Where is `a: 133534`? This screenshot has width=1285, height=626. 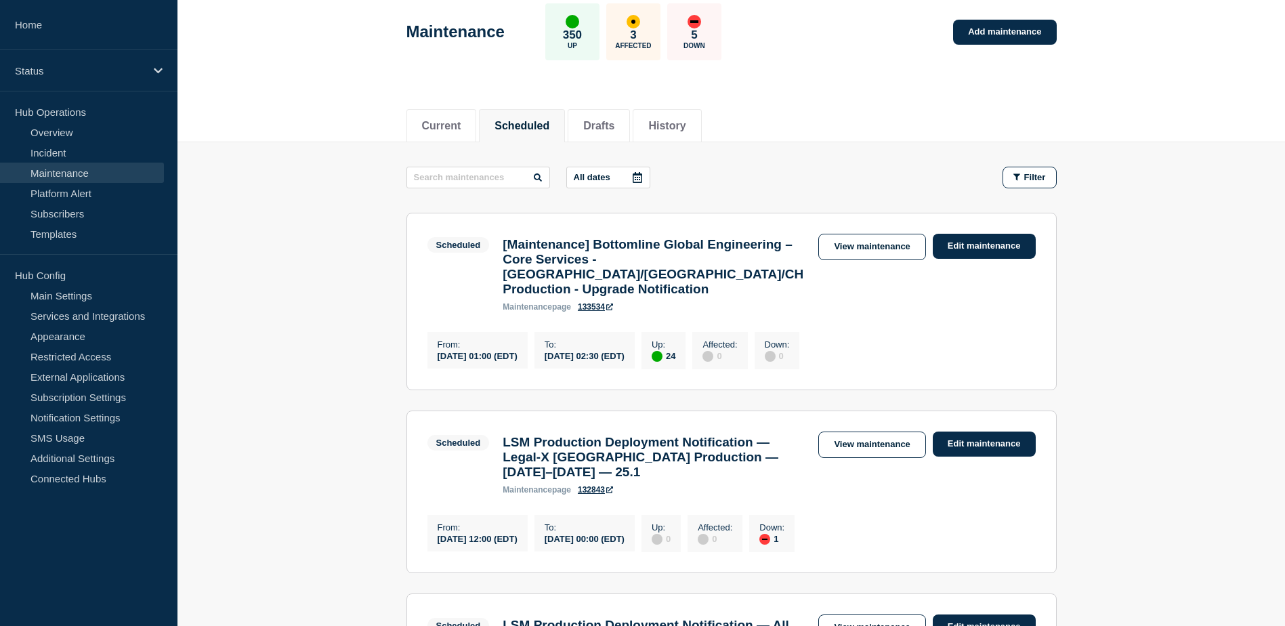
a: 133534 is located at coordinates (595, 307).